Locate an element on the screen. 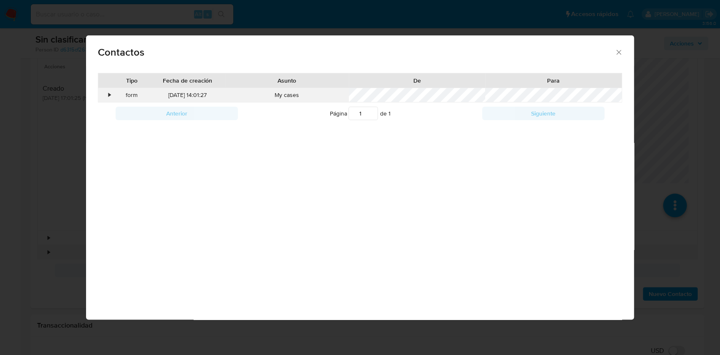 This screenshot has height=355, width=720. span: Página de is located at coordinates (360, 113).